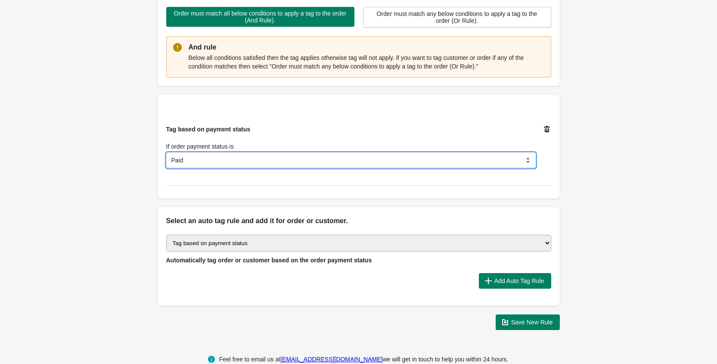 The image size is (717, 364). I want to click on button: Order must match all below conditions to apply a tag to the order (And Rule)., so click(260, 17).